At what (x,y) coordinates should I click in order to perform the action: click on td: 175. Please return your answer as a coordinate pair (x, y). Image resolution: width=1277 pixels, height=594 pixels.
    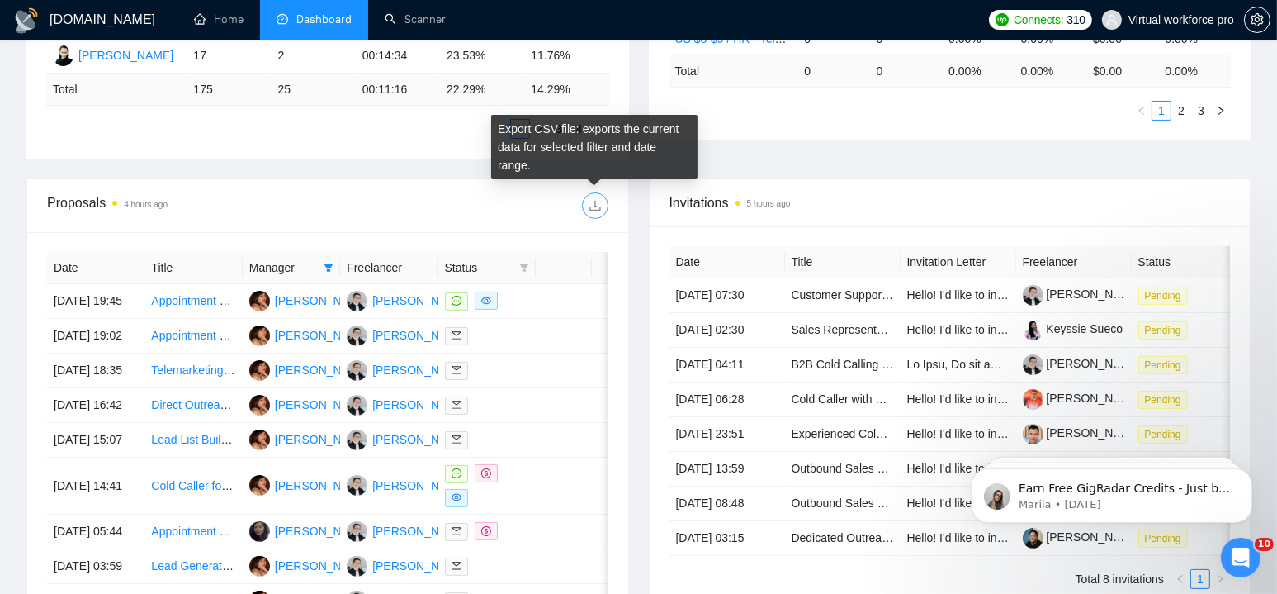
    Looking at the image, I should click on (229, 89).